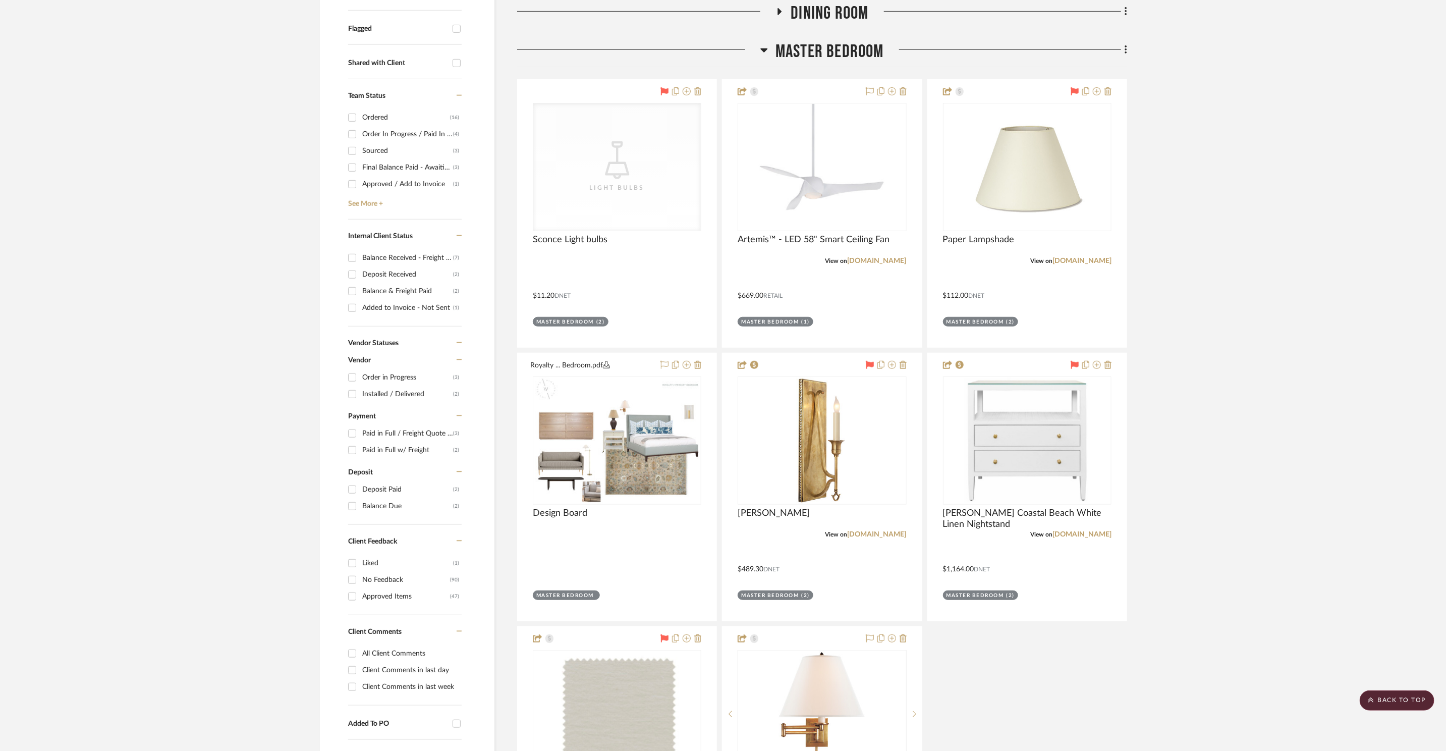  I want to click on span: Deposit, so click(360, 472).